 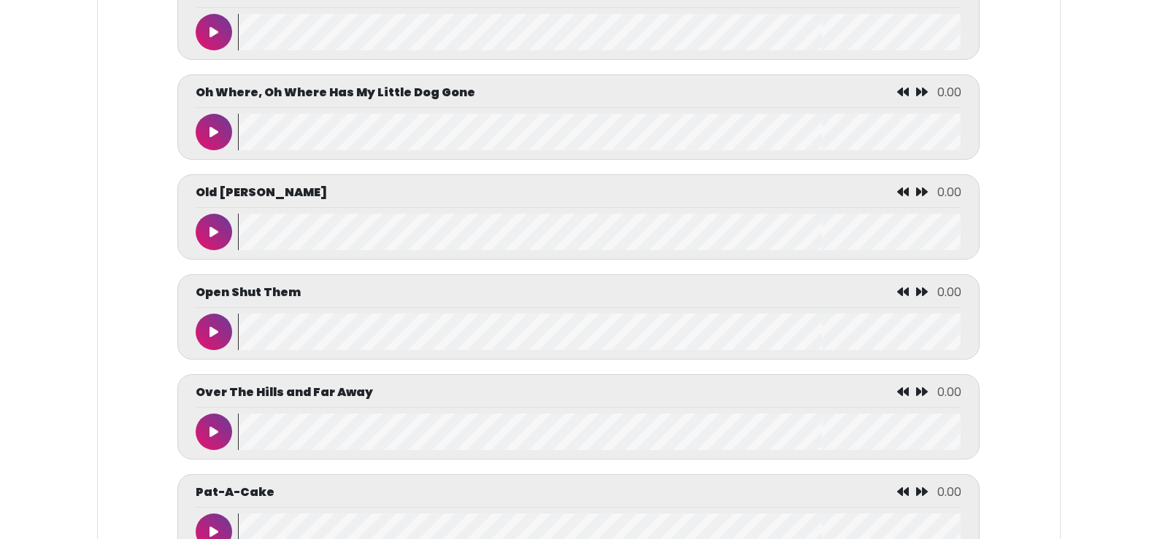 What do you see at coordinates (335, 93) in the screenshot?
I see `p: Oh Where, Oh Where Has My Little Dog Gone` at bounding box center [335, 93].